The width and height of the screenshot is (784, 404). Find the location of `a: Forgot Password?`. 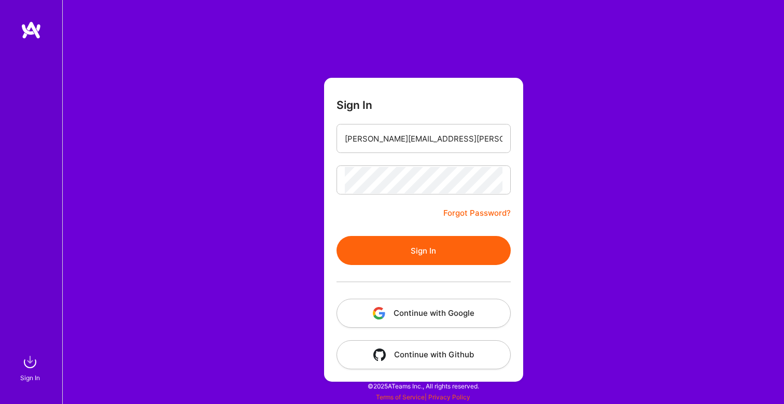

a: Forgot Password? is located at coordinates (477, 213).